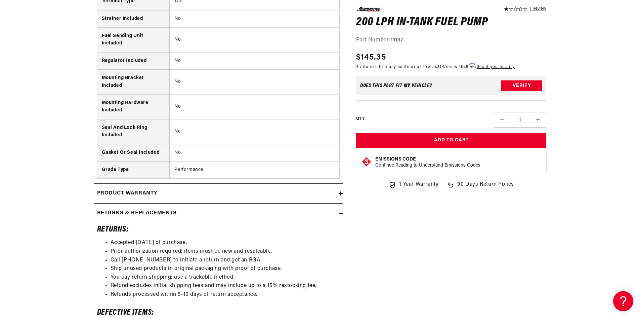 The image size is (640, 318). What do you see at coordinates (254, 169) in the screenshot?
I see `td: Performance` at bounding box center [254, 169].